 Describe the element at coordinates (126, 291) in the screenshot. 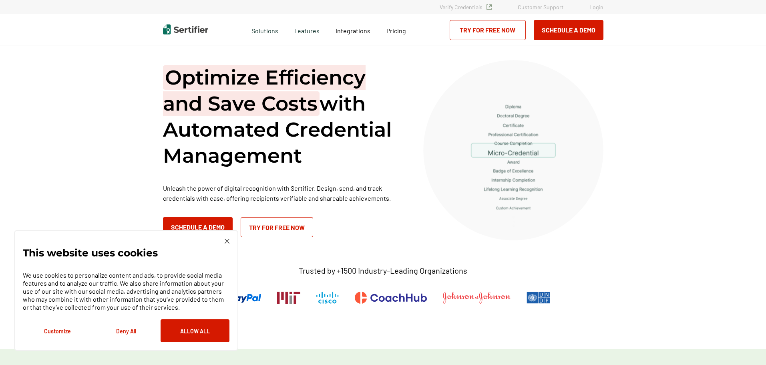

I see `p: We use cookies to personalize content and ads, to provide social media features and to analyze ou...` at that location.